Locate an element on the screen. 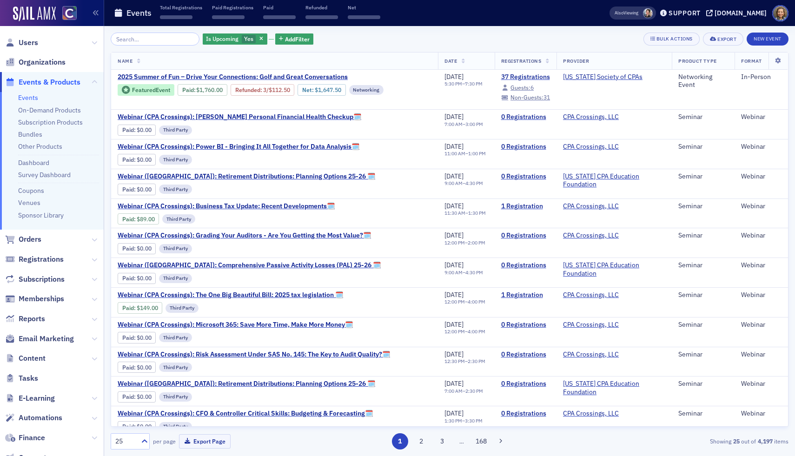 Image resolution: width=795 pixels, height=456 pixels. input: Search… is located at coordinates (155, 39).